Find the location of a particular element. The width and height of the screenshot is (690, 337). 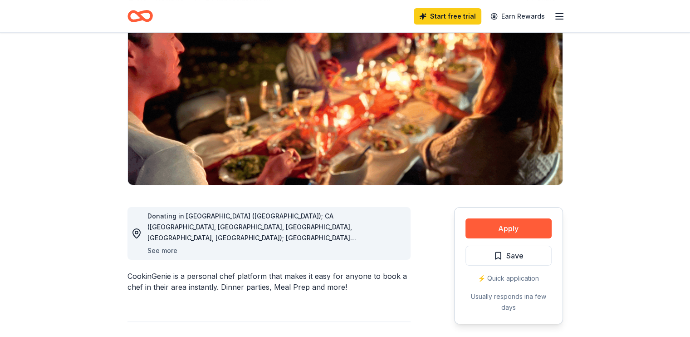

a: Start free trial is located at coordinates (447, 16).